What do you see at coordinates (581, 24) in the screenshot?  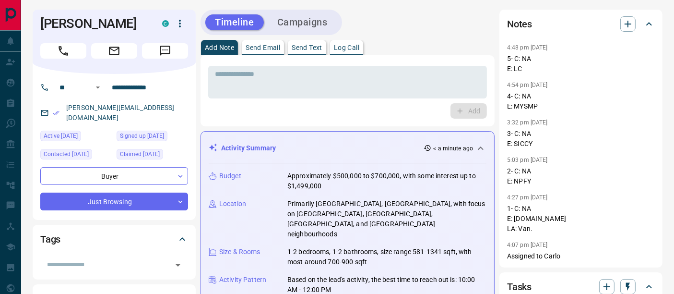 I see `div: Notes` at bounding box center [581, 24].